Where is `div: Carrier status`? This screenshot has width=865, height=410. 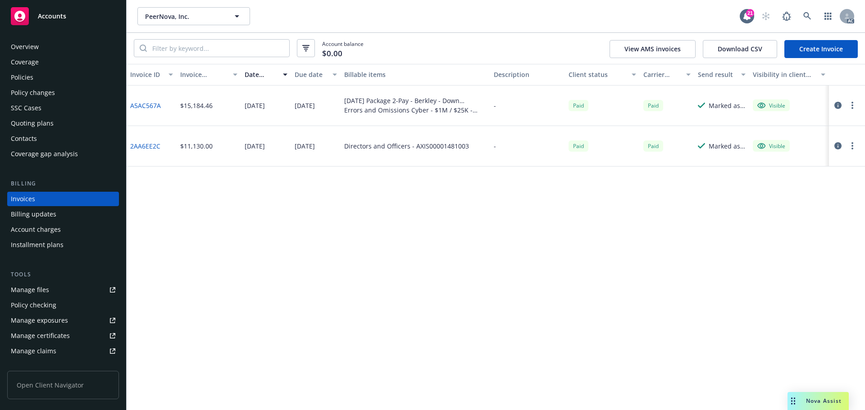 div: Carrier status is located at coordinates (662, 74).